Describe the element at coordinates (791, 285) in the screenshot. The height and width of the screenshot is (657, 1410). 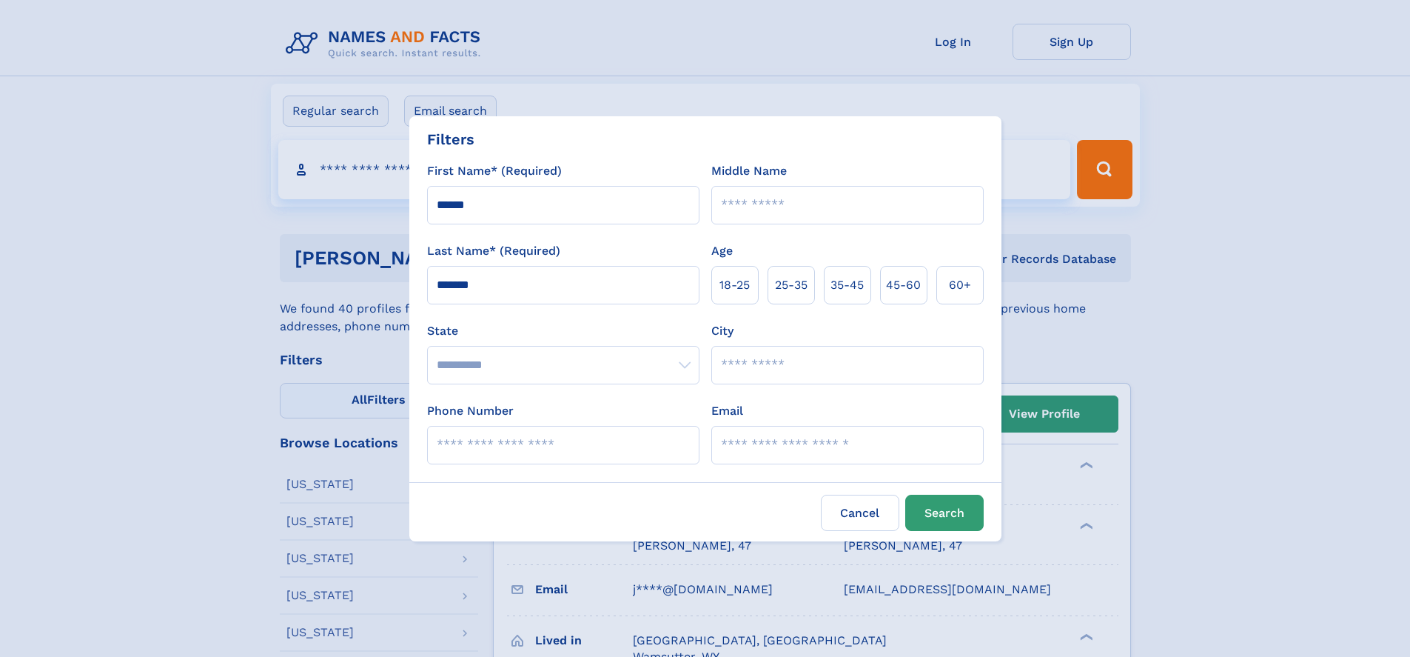
I see `span: 25‑35` at that location.